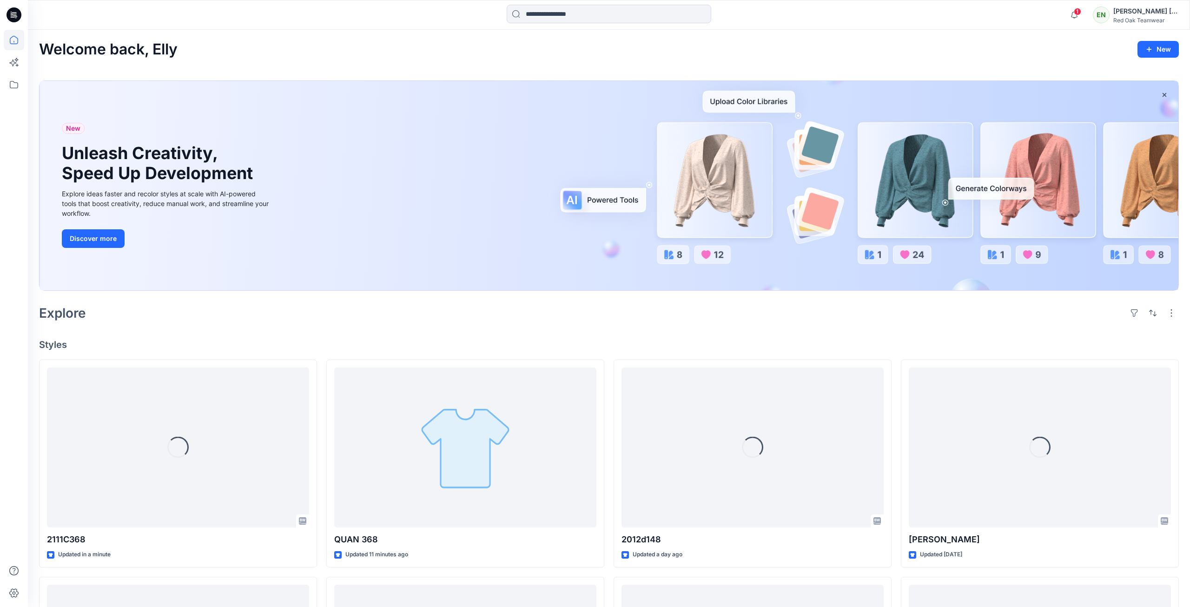 This screenshot has height=607, width=1190. I want to click on p: Updated 11 minutes ago, so click(377, 554).